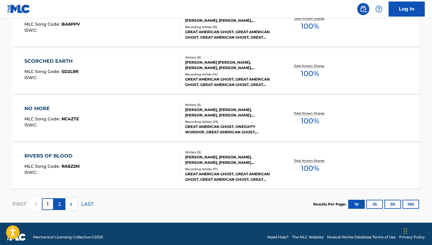 This screenshot has width=432, height=245. What do you see at coordinates (412, 237) in the screenshot?
I see `a: Privacy Policy` at bounding box center [412, 237].